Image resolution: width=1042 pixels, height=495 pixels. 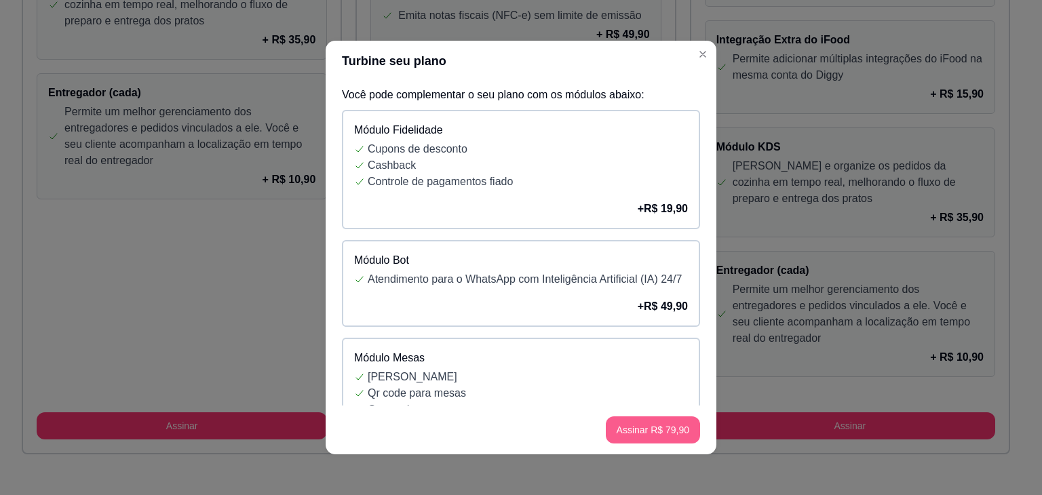 What do you see at coordinates (521, 95) in the screenshot?
I see `p: Você pode complementar o seu plano com os módulos abaixo:` at bounding box center [521, 95].